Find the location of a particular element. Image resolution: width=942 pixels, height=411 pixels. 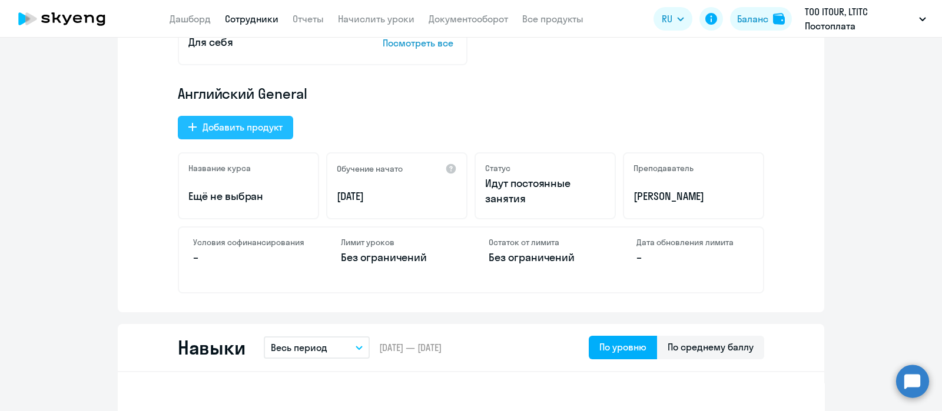

p: Для себя is located at coordinates (267, 42).